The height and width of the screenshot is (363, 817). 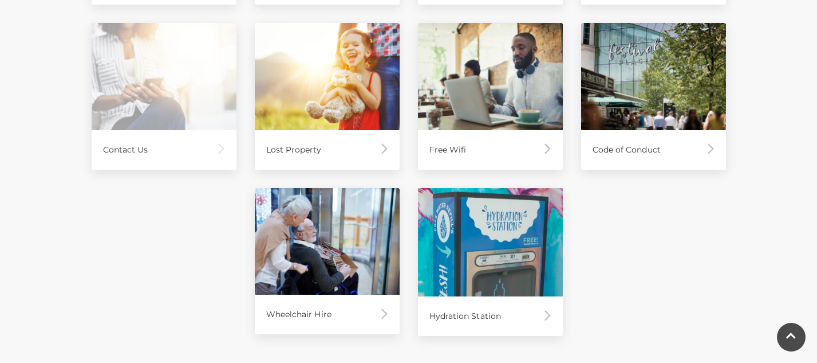 I want to click on div: Contact Us, so click(x=164, y=149).